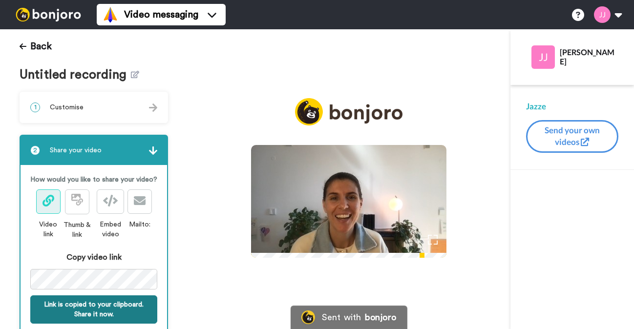 Image resolution: width=634 pixels, height=329 pixels. What do you see at coordinates (35, 150) in the screenshot?
I see `span: 2` at bounding box center [35, 150].